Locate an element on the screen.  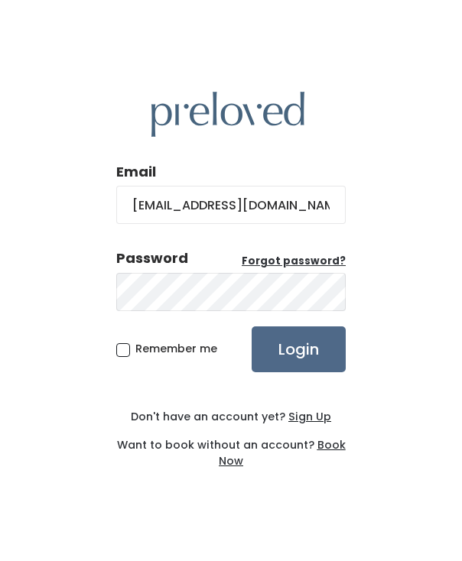
img: preloved logo is located at coordinates (228, 114).